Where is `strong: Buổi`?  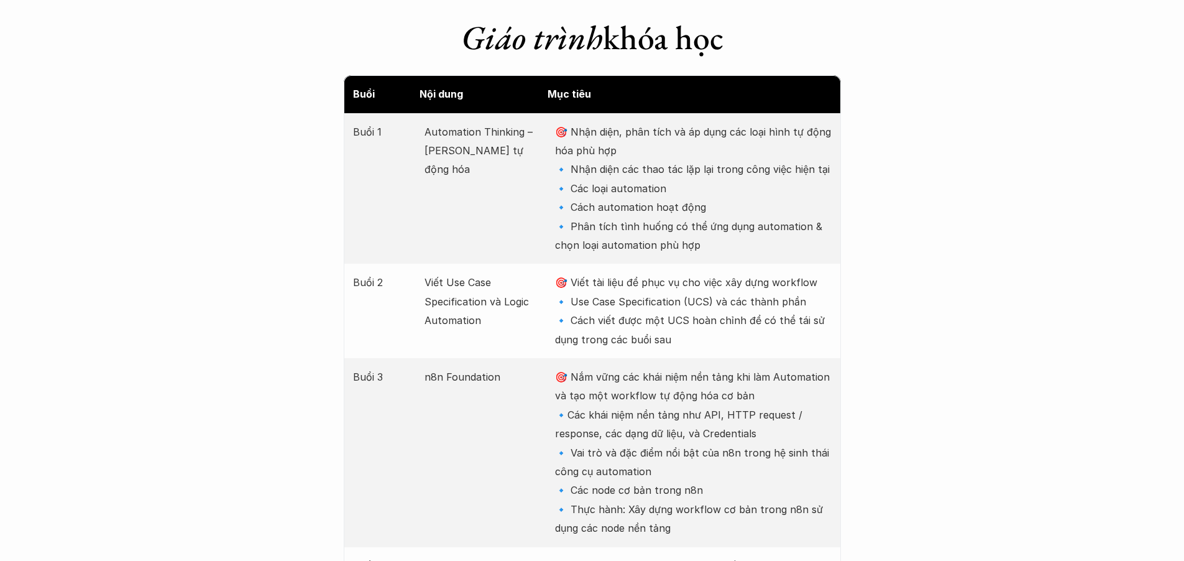 strong: Buổi is located at coordinates (364, 94).